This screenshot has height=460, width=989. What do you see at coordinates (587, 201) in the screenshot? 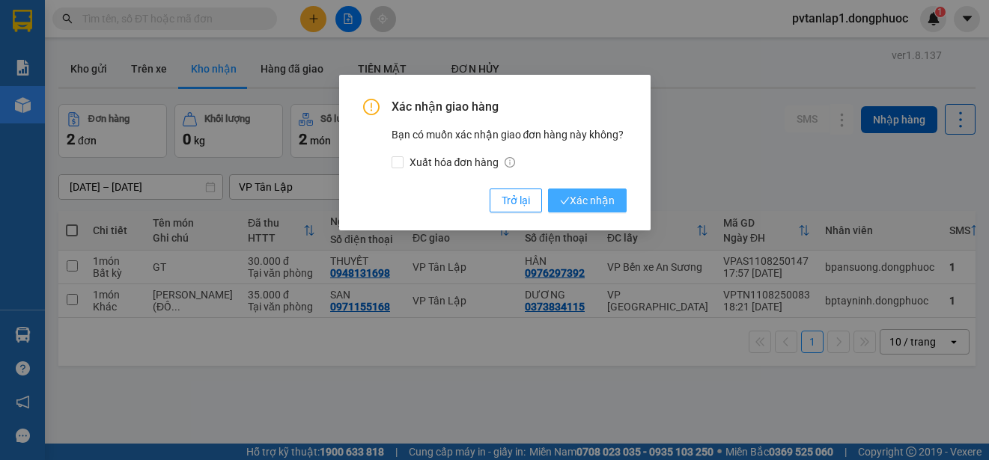
I see `span: Xác nhận` at bounding box center [587, 201].